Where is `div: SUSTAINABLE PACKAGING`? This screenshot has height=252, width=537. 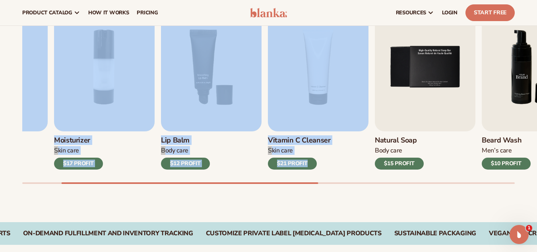 div: SUSTAINABLE PACKAGING is located at coordinates (435, 233).